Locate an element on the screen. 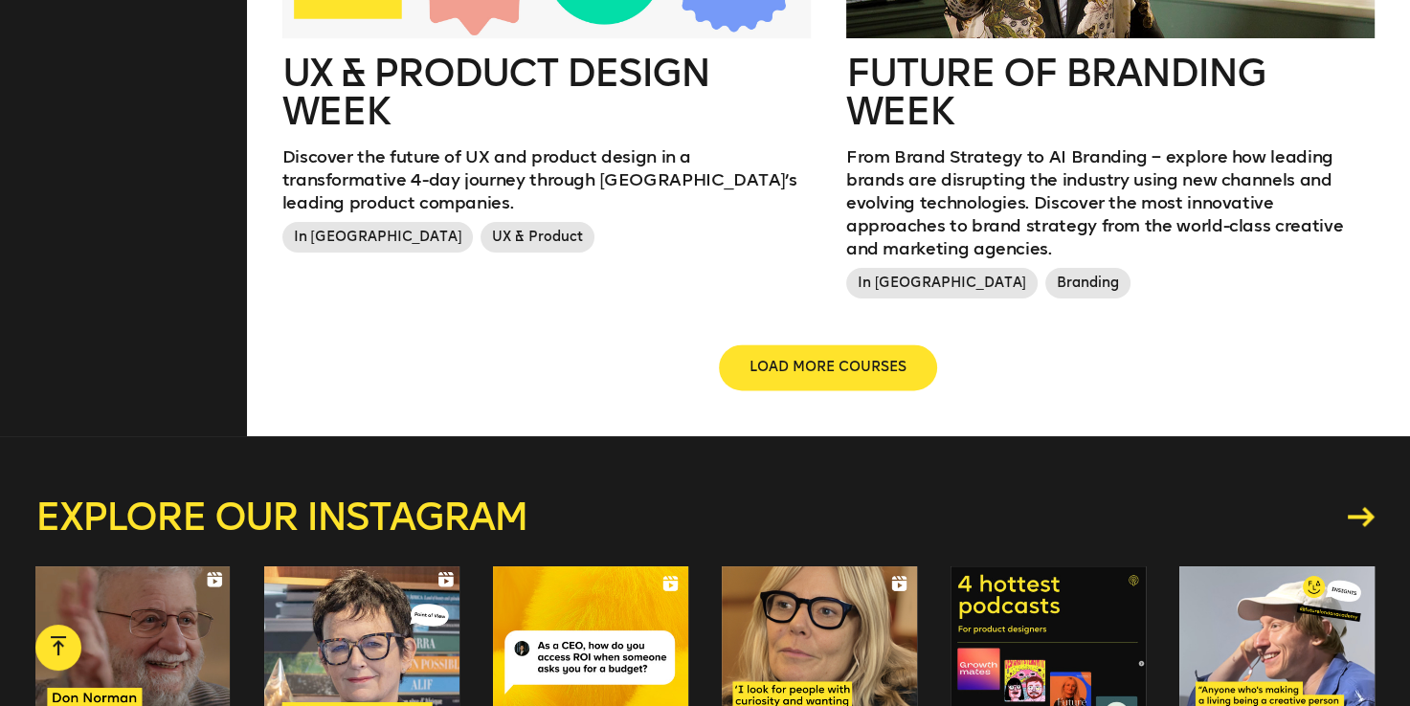  h2: UX & Product Design Week is located at coordinates (547, 92).